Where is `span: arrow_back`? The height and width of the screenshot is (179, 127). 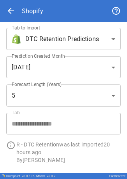
span: arrow_back is located at coordinates (11, 11).